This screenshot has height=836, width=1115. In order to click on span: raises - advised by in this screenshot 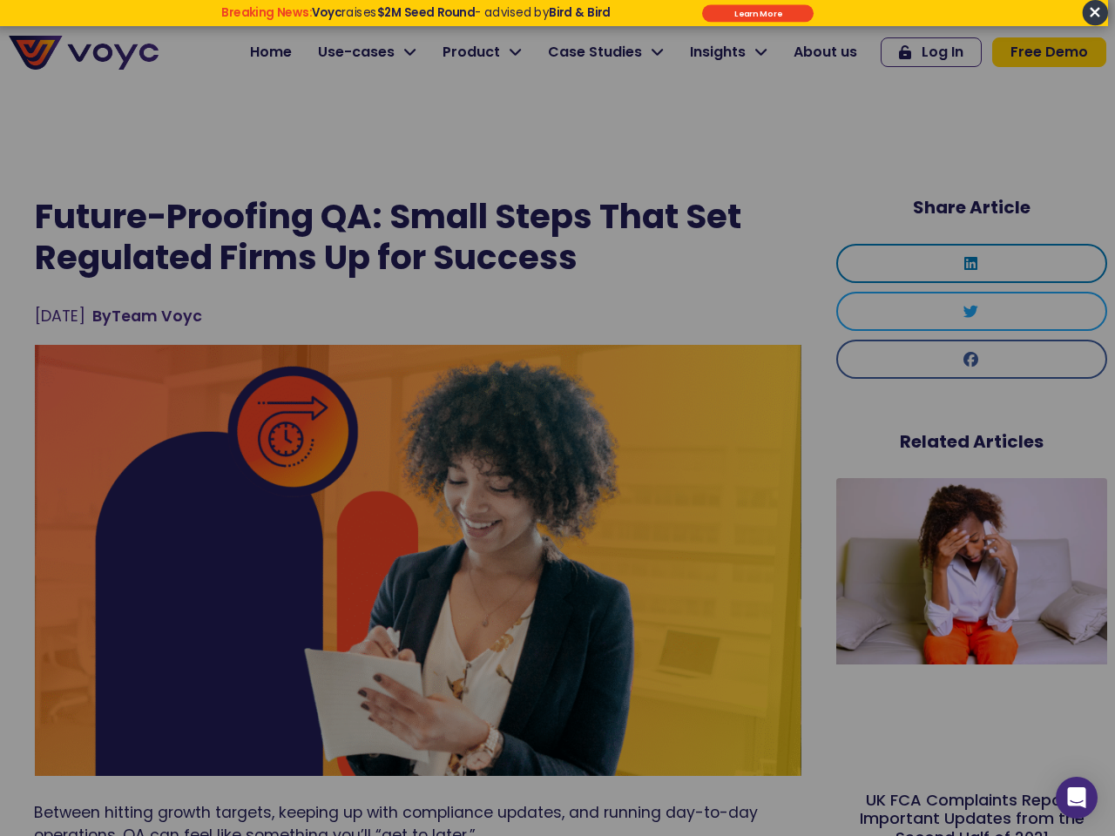, I will do `click(461, 12)`.